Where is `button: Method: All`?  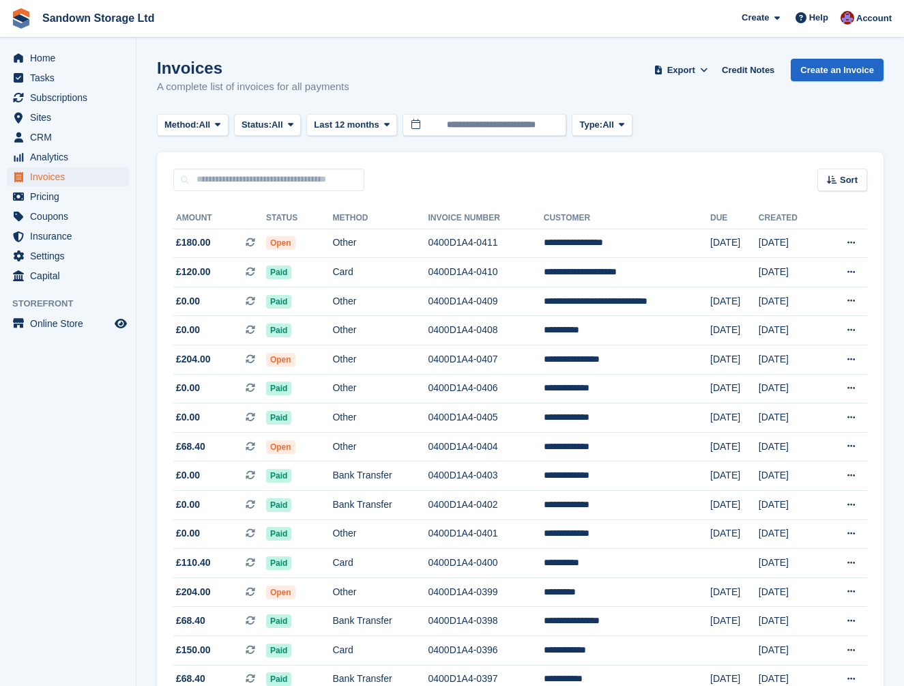 button: Method: All is located at coordinates (192, 125).